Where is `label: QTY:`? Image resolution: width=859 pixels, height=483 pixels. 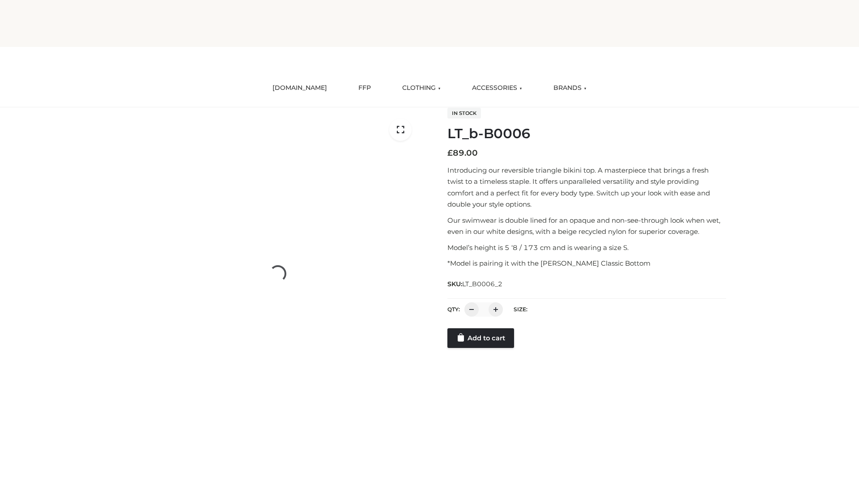 label: QTY: is located at coordinates (453, 309).